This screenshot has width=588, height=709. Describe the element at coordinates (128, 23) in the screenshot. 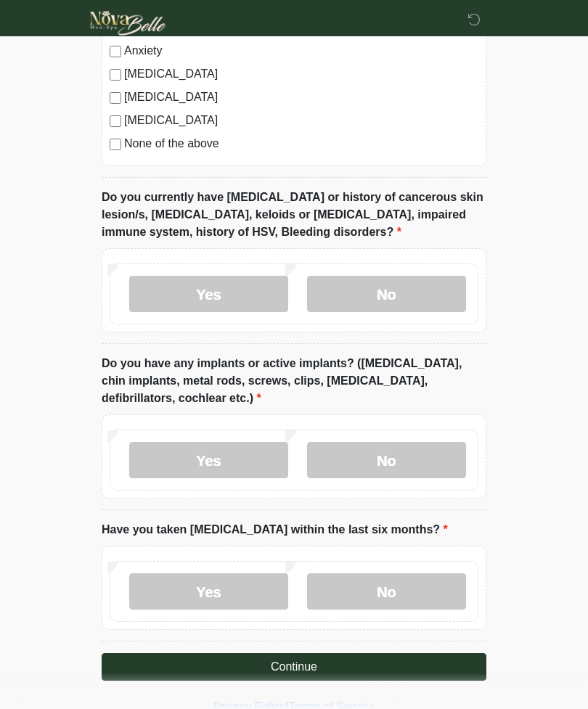

I see `img: Novabelle medspa Logo` at that location.